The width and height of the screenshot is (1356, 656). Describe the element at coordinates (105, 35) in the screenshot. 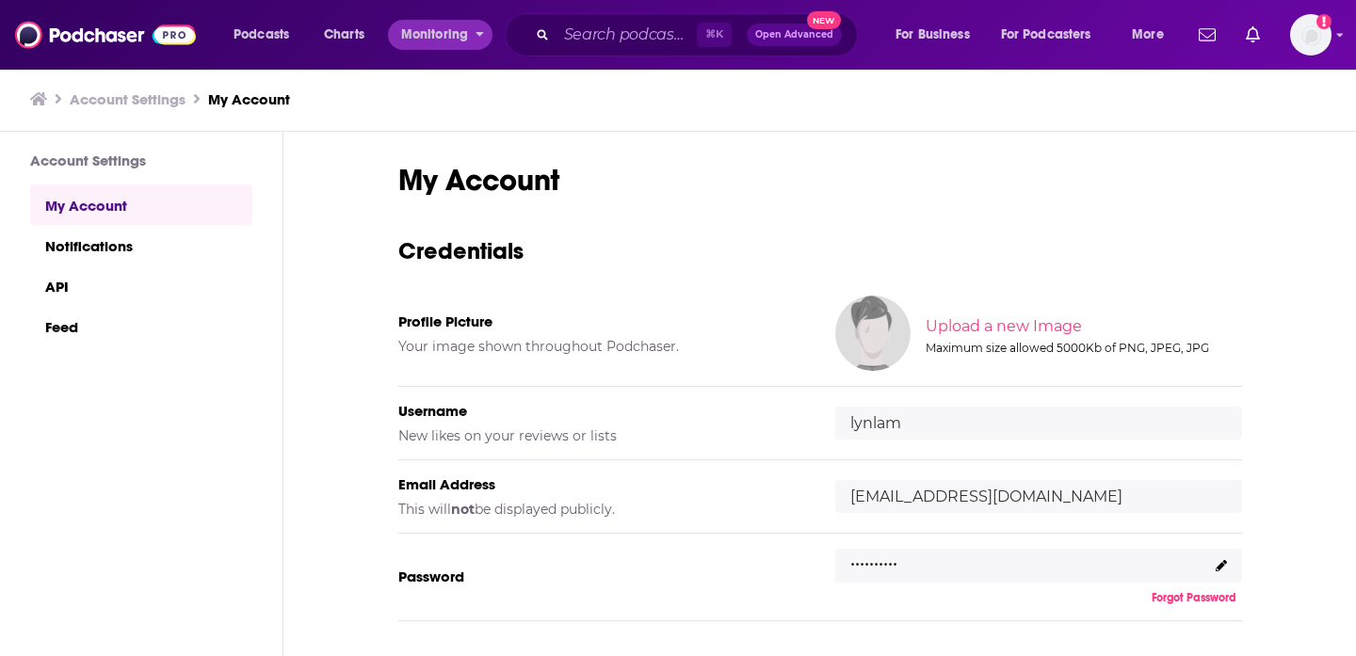

I see `a: Podchaser - Follow, Share and Rate Podcasts` at that location.